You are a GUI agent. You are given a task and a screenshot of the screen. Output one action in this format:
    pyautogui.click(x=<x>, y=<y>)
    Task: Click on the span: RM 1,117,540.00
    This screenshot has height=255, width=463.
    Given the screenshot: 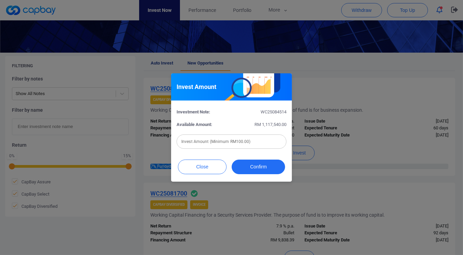 What is the action you would take?
    pyautogui.click(x=270, y=125)
    